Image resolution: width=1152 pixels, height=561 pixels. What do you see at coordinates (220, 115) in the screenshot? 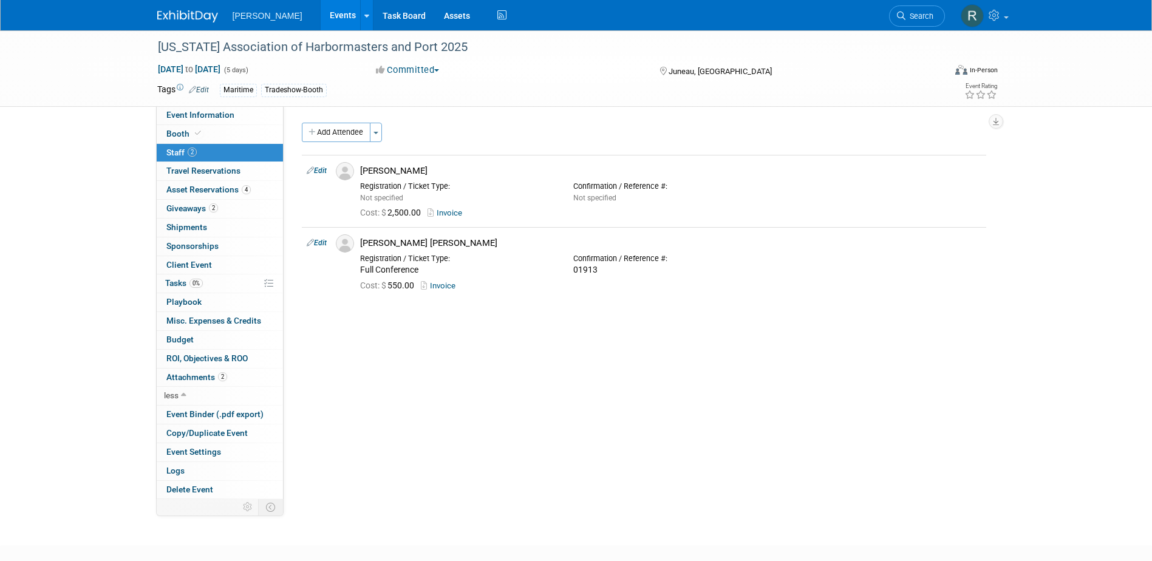
I see `a: Event Information` at bounding box center [220, 115].